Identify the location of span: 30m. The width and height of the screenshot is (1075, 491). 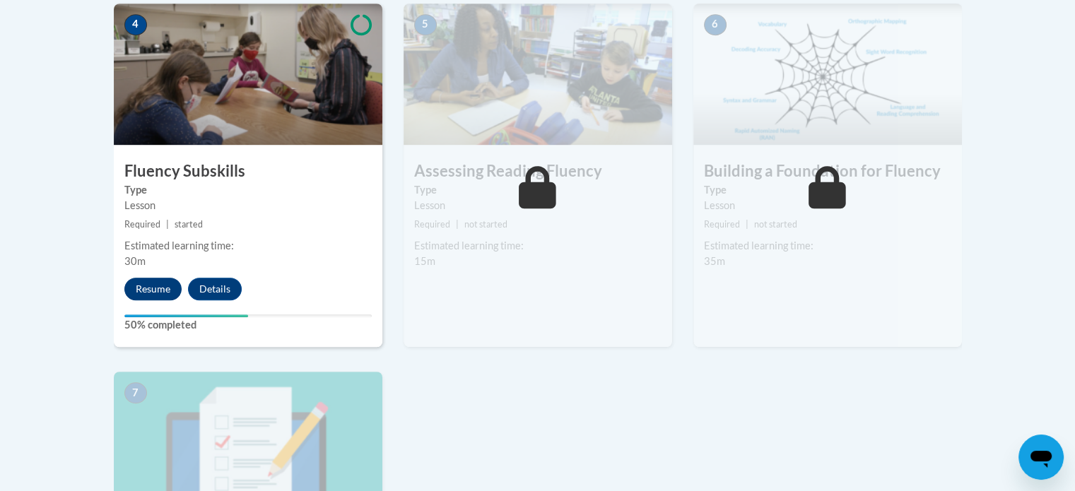
(135, 261).